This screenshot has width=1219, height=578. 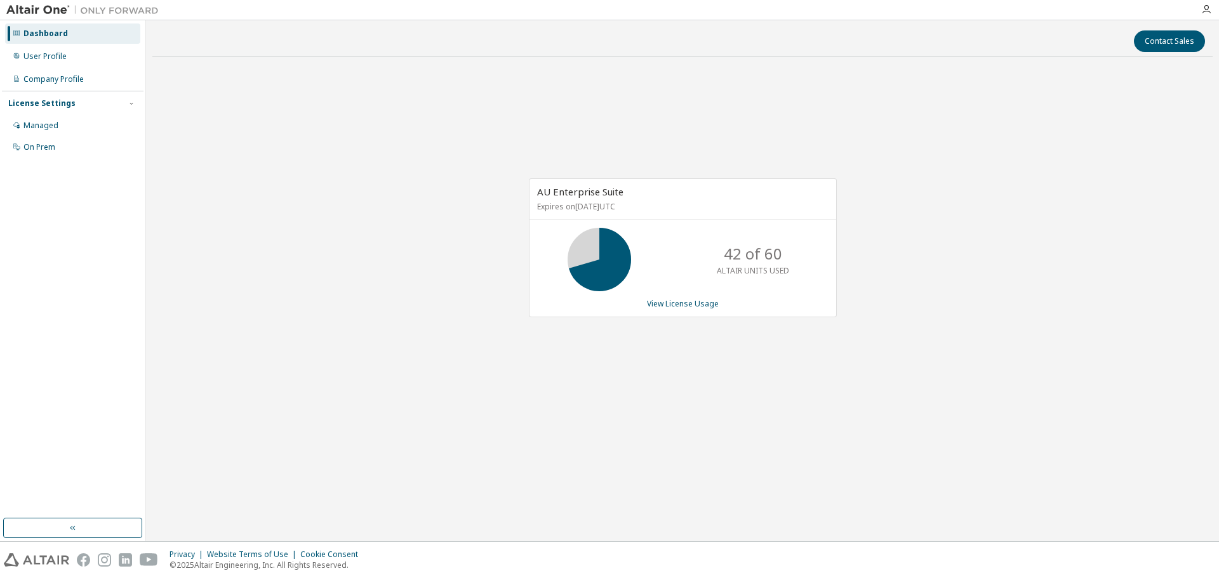 What do you see at coordinates (149, 560) in the screenshot?
I see `img: youtube.svg` at bounding box center [149, 560].